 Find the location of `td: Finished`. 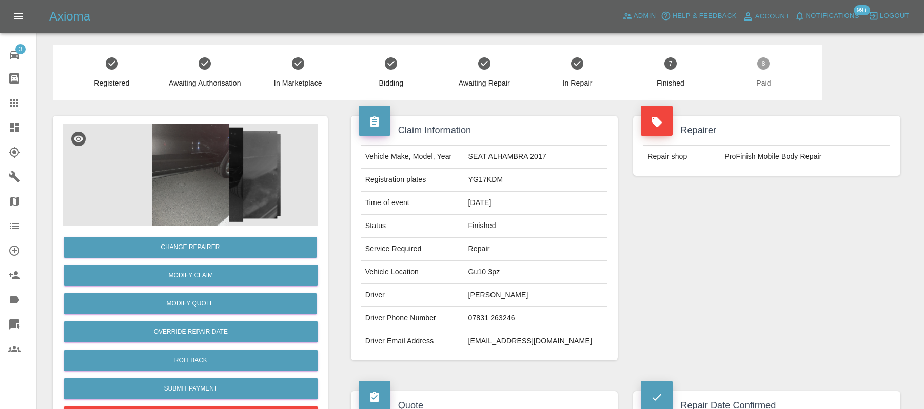

td: Finished is located at coordinates (536, 226).